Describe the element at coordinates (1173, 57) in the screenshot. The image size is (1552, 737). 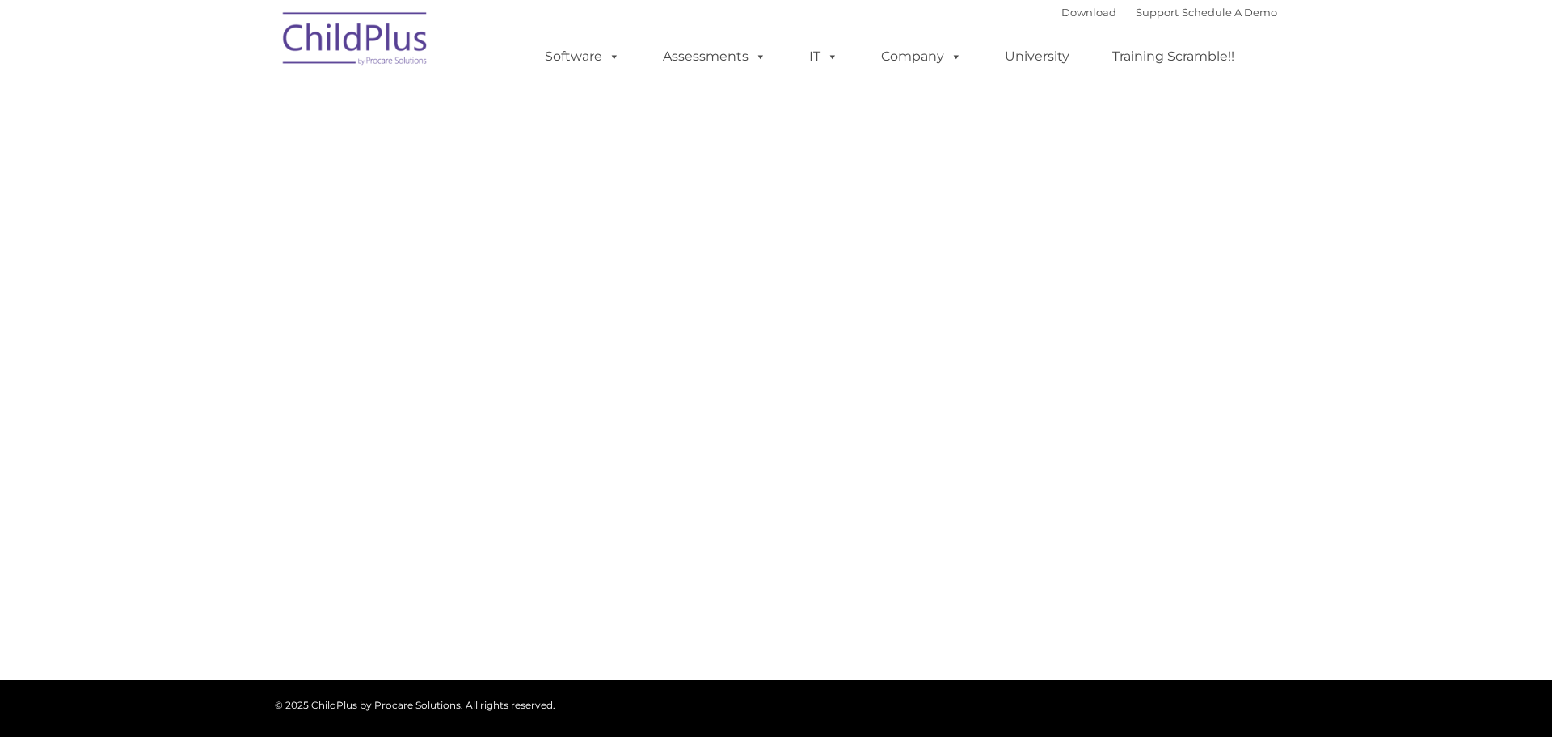
I see `a: Training Scramble!!` at that location.